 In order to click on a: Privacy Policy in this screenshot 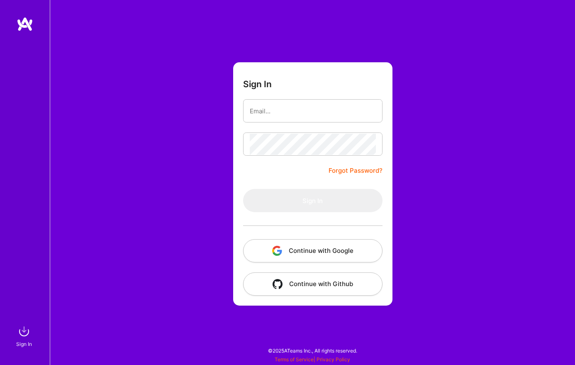, I will do `click(333, 359)`.